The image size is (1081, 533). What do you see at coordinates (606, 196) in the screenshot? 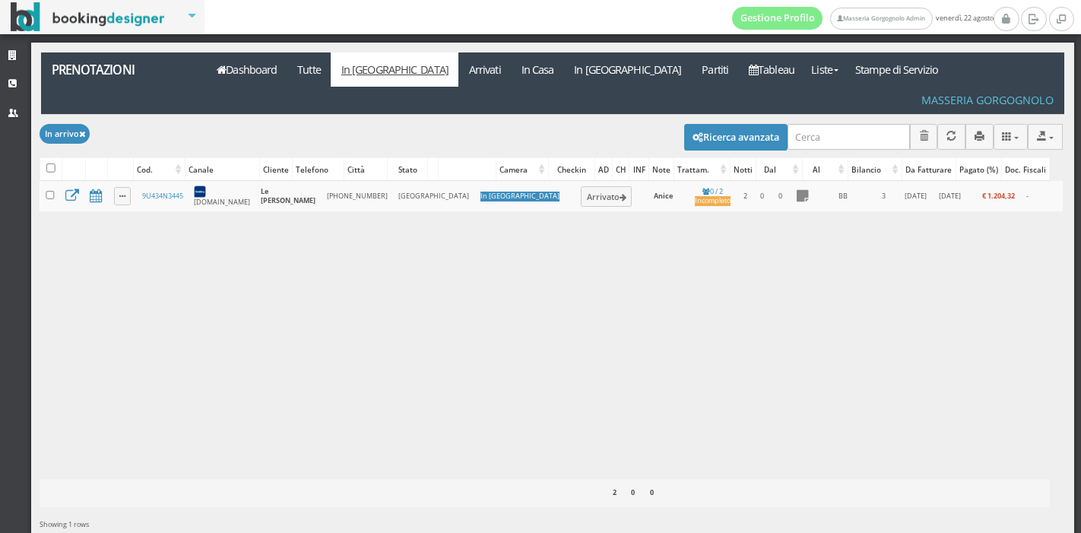
I see `button: Arrivato` at bounding box center [606, 196].